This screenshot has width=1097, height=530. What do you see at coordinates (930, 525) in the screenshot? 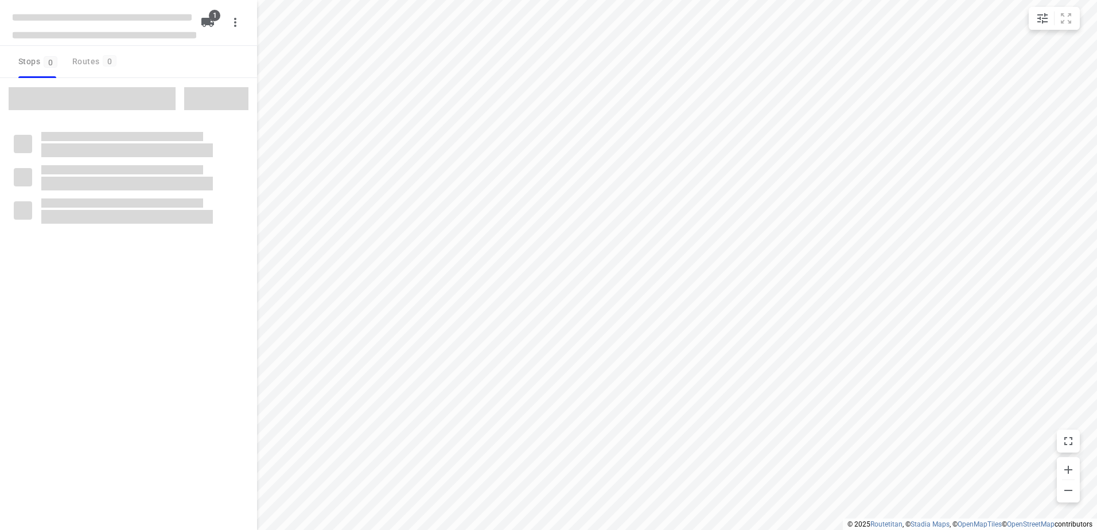
I see `a: Stadia Maps` at bounding box center [930, 525].